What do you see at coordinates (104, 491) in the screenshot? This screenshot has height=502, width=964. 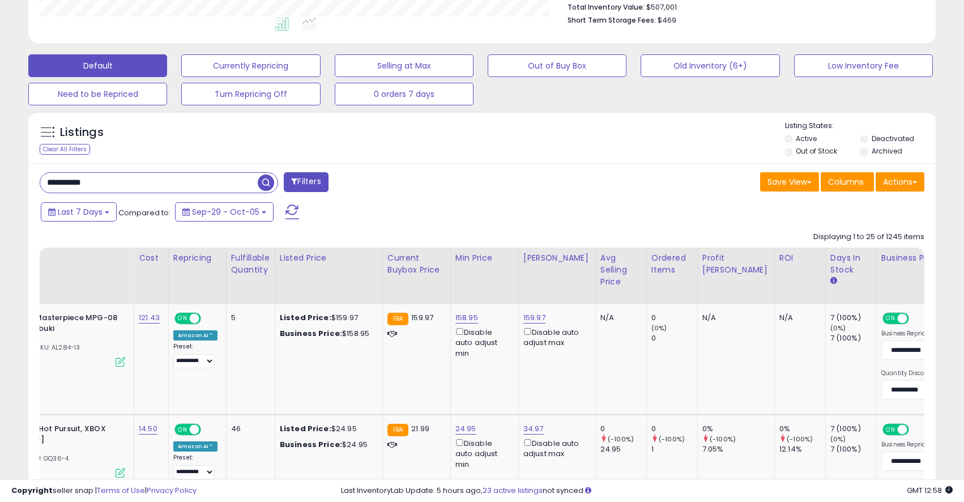 I see `div: seller snap | |` at bounding box center [104, 491].